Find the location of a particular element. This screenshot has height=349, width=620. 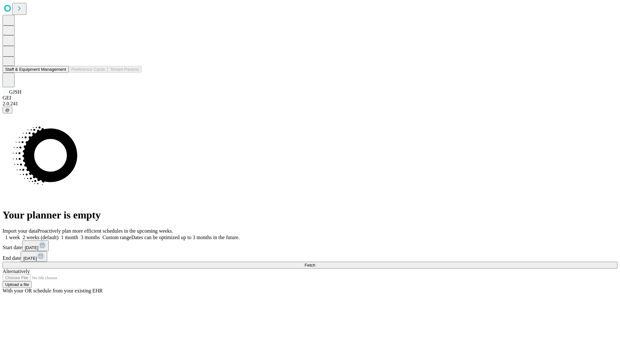

button: Staff & Equipment Management is located at coordinates (36, 69).